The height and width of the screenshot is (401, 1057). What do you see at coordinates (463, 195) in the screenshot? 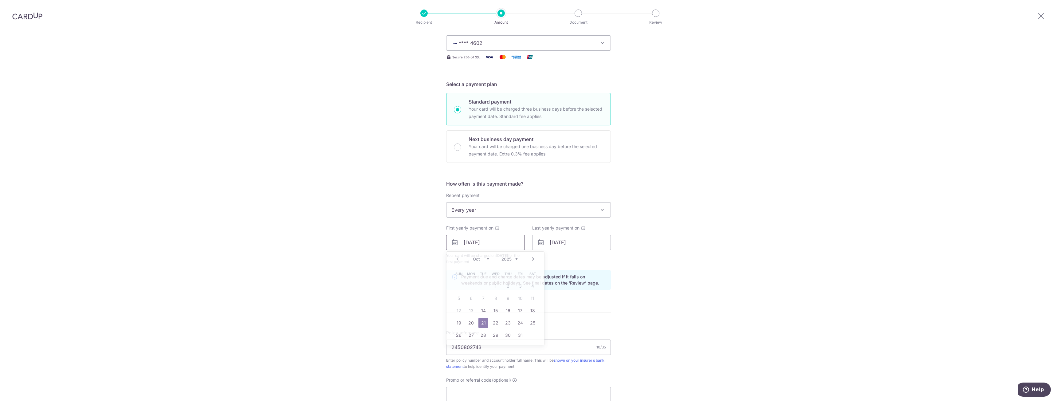
I see `label: Repeat payment` at bounding box center [463, 195].